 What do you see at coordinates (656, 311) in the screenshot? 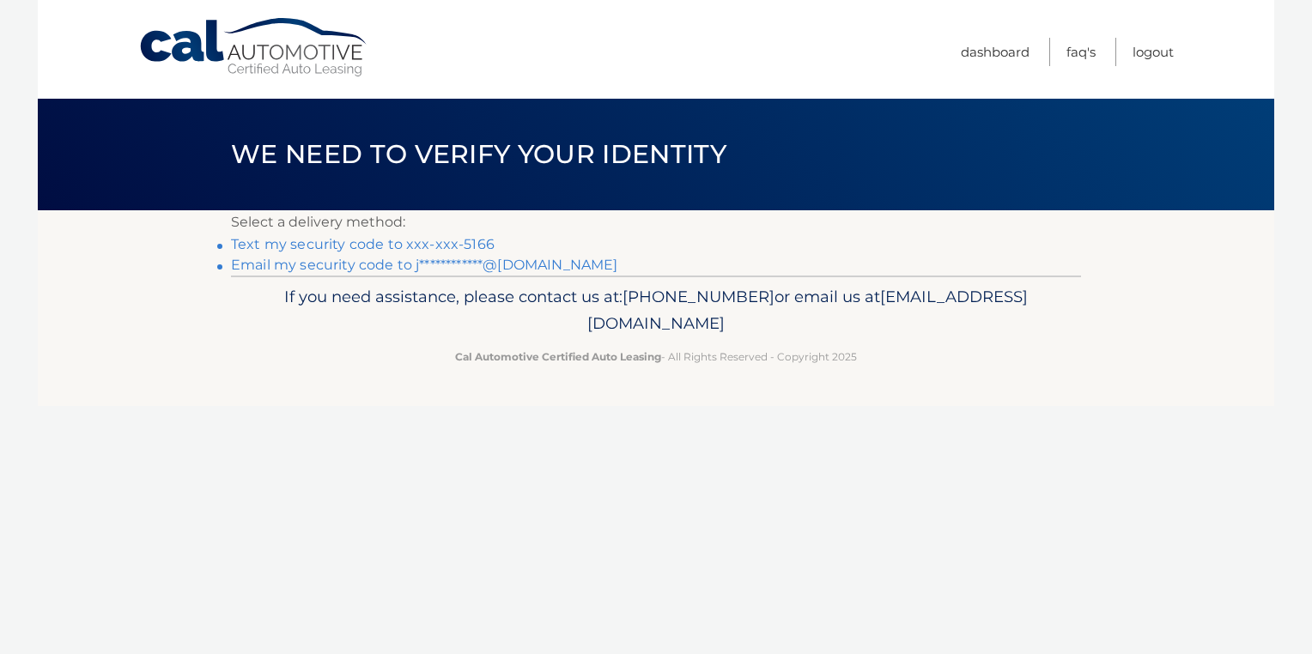
I see `p: If you need assistance, please contact us at: or email us at` at bounding box center [656, 311].